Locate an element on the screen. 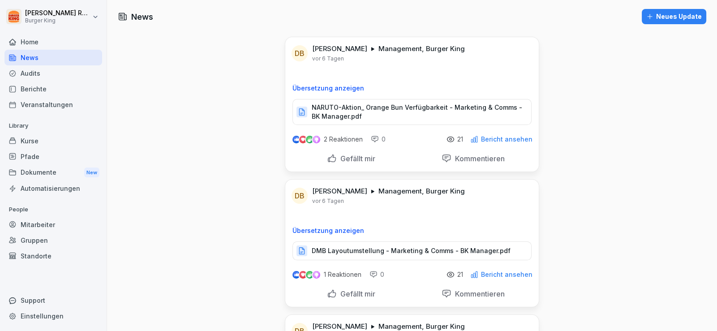  div: Standorte is located at coordinates (53, 256).